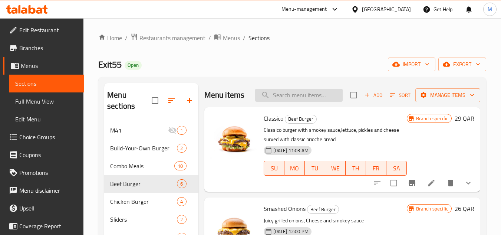 This screenshot has width=501, height=235. Describe the element at coordinates (133, 65) in the screenshot. I see `div: Open` at that location.